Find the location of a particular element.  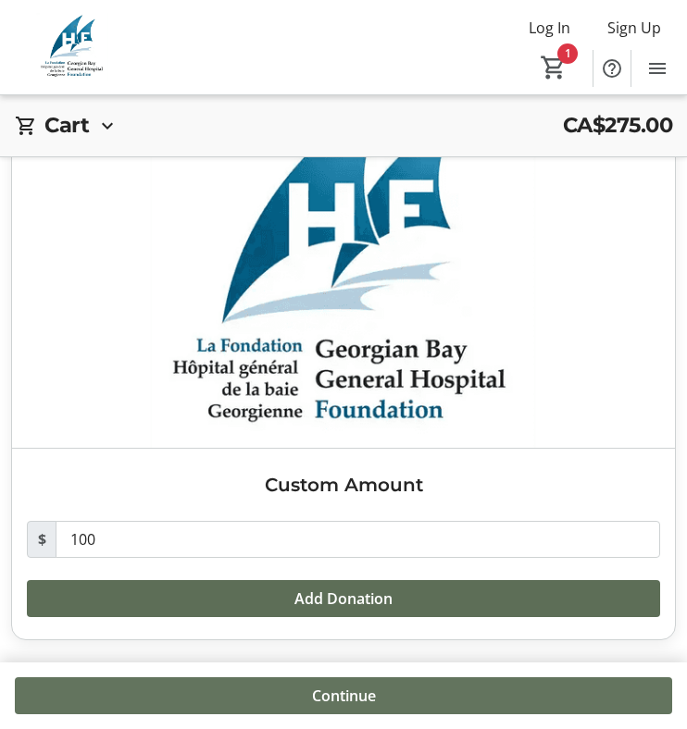

span: Log In is located at coordinates (549, 28).